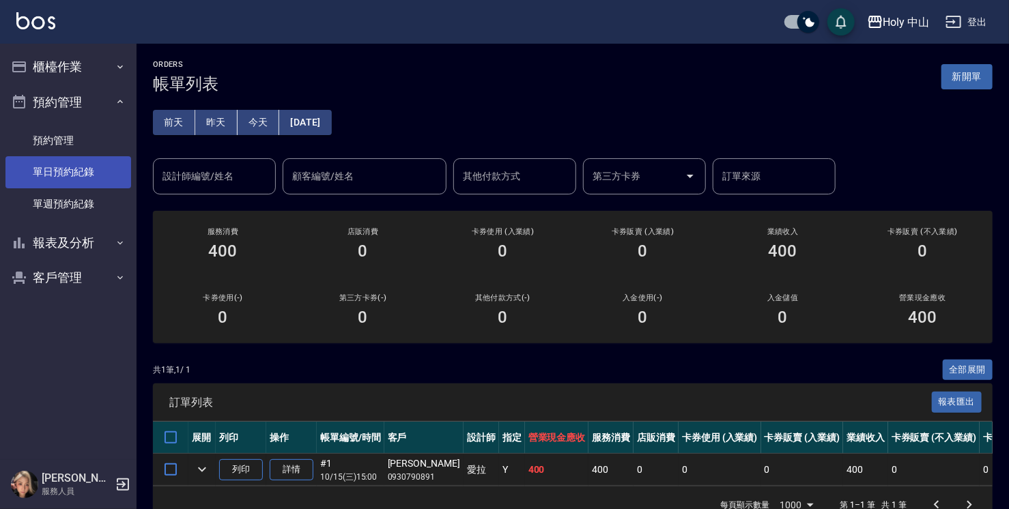 Image resolution: width=1009 pixels, height=509 pixels. I want to click on button: Holy 中山, so click(898, 22).